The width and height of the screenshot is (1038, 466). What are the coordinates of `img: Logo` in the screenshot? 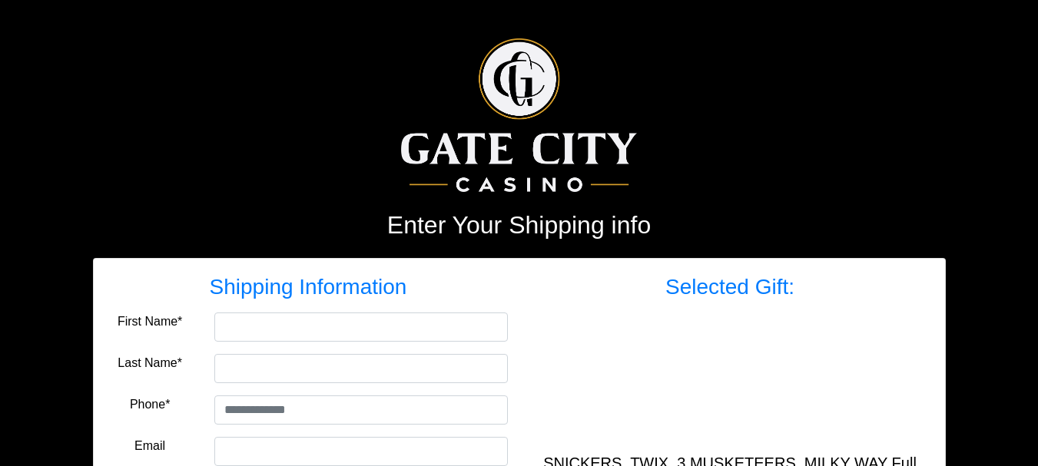 It's located at (519, 115).